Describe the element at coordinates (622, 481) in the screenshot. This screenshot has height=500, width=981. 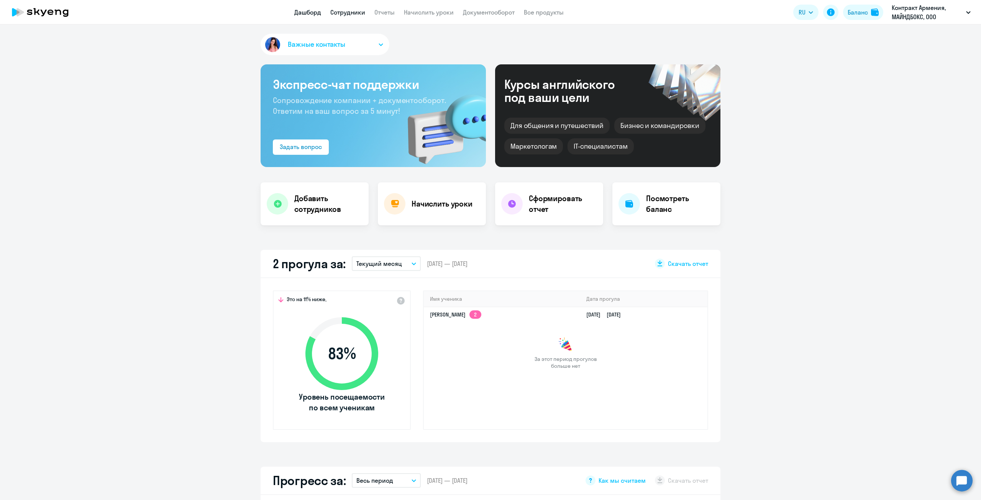
I see `span: Как мы считаем` at that location.